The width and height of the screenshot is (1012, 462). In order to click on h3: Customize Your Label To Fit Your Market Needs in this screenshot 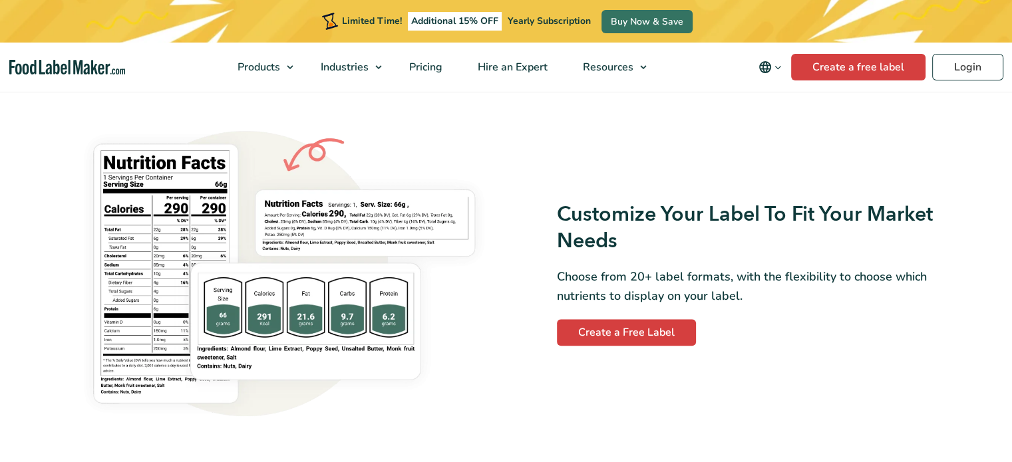, I will do `click(749, 228)`.